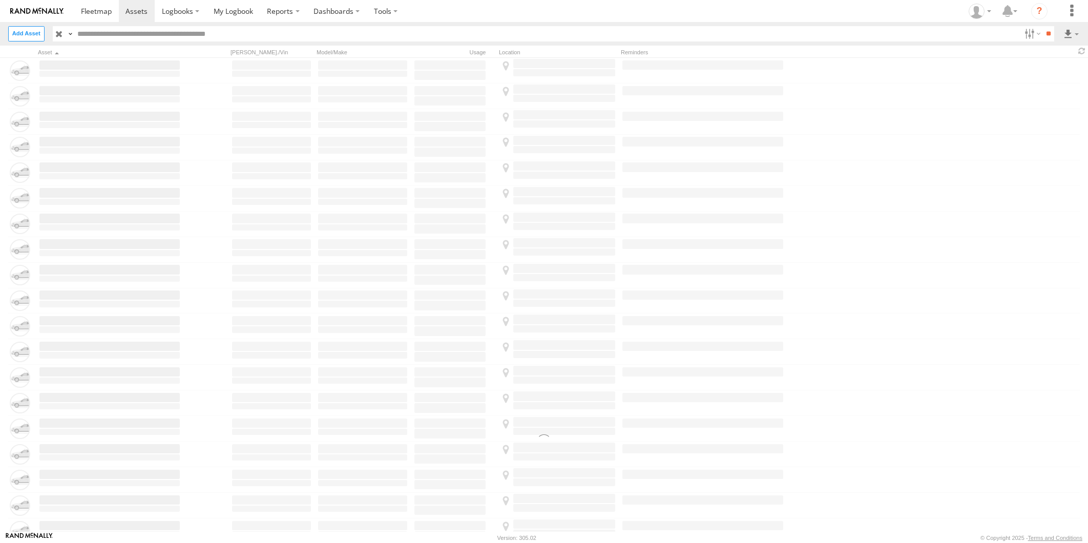  What do you see at coordinates (1055, 538) in the screenshot?
I see `a: Terms and Conditions` at bounding box center [1055, 538].